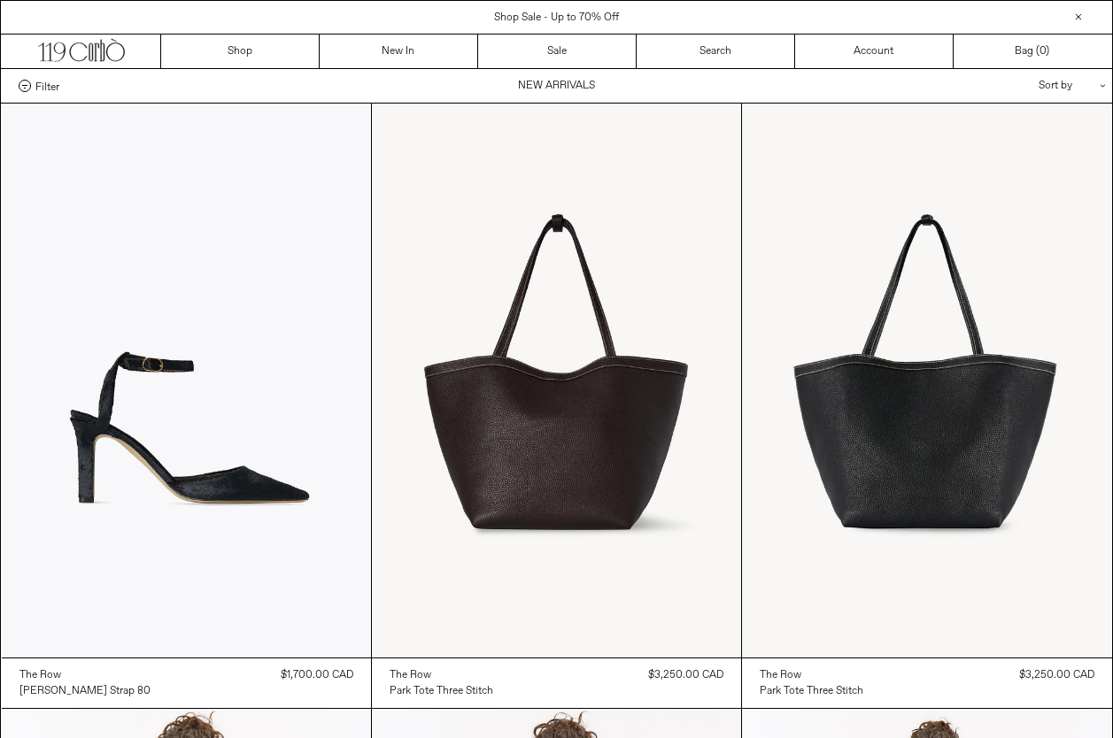  I want to click on img: The Row Carla Ankle Strap, so click(186, 381).